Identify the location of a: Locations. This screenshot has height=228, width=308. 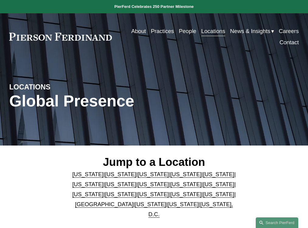
(213, 31).